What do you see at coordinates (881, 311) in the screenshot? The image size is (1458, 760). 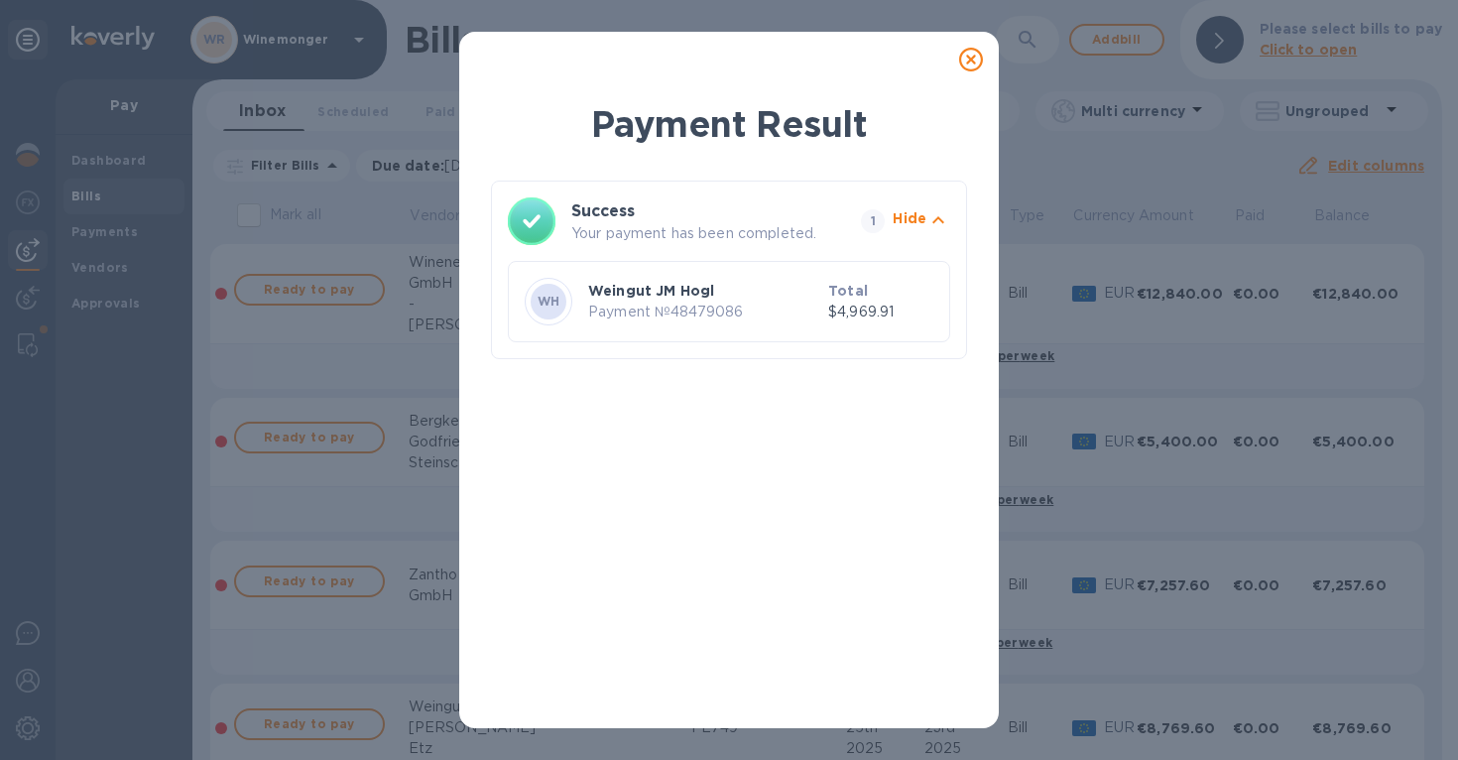 I see `p: $4,969.91` at bounding box center [881, 311].